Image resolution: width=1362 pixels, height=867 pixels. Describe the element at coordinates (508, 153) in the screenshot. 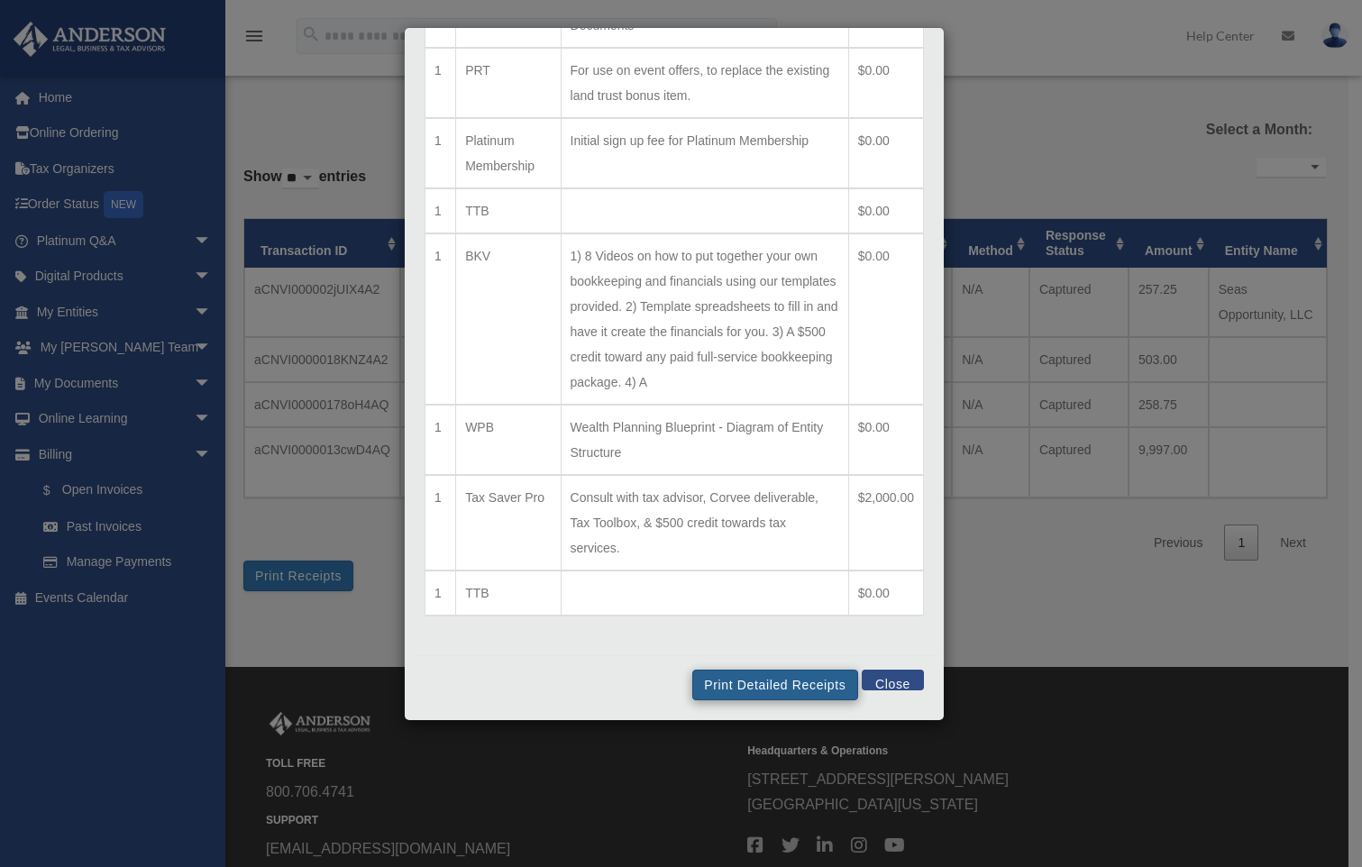

I see `td: Platinum Membership` at that location.